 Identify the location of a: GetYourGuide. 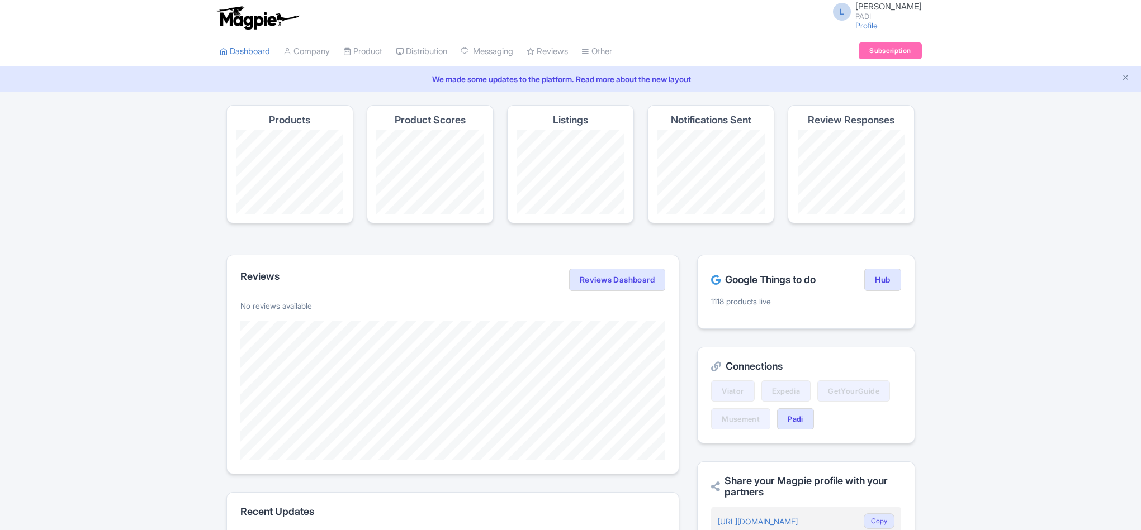
(854, 391).